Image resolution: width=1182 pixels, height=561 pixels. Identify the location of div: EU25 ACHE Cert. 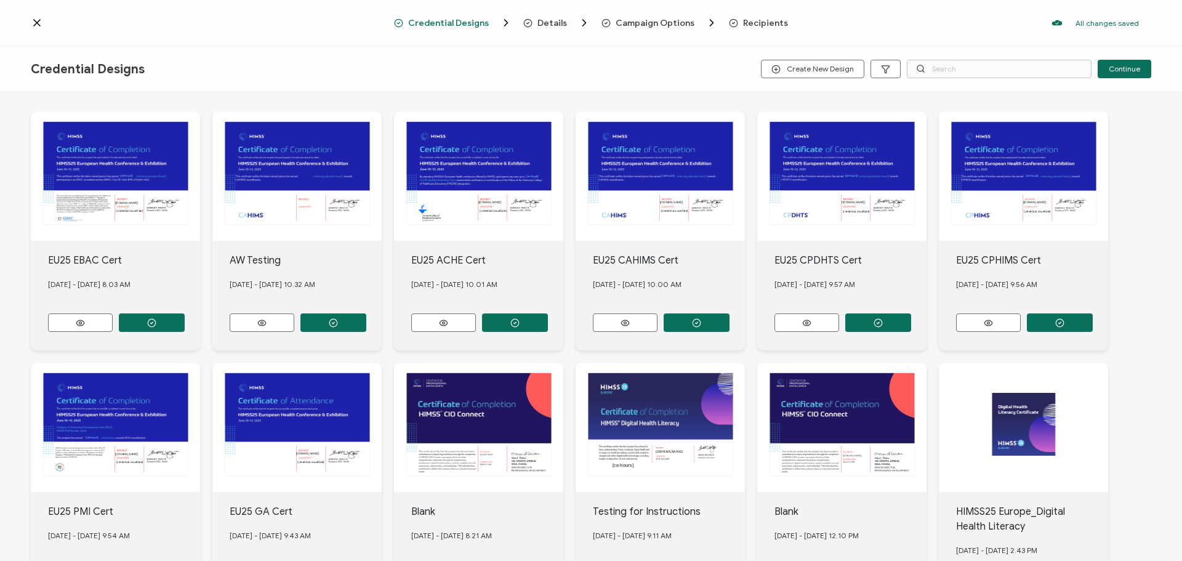
(488, 261).